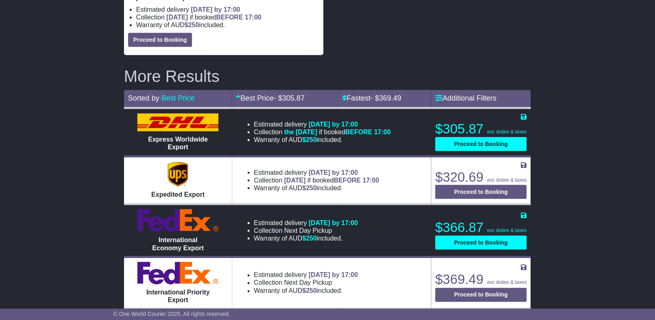  Describe the element at coordinates (178, 273) in the screenshot. I see `img: FedEx Express: International Priority Export` at that location.